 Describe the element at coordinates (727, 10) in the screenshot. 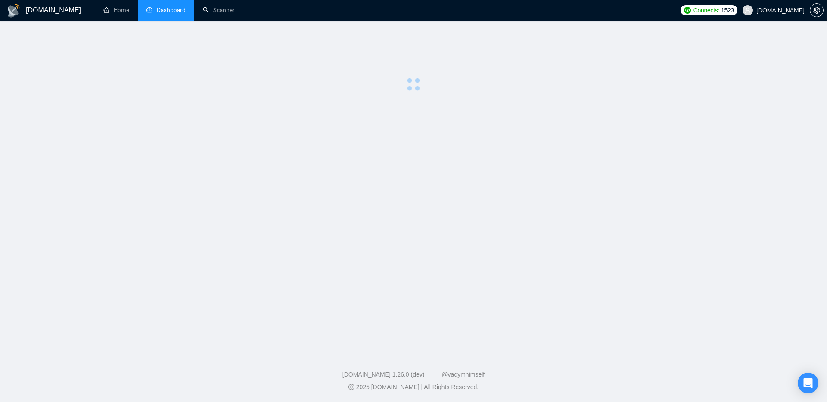

I see `span: 1523` at that location.